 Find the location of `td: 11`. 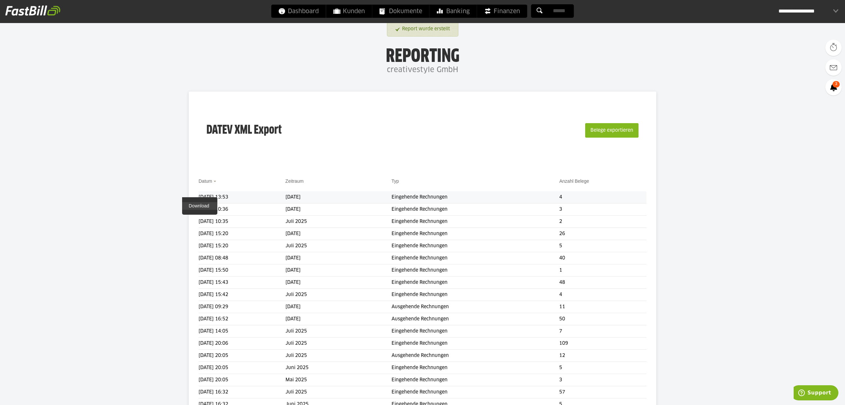

td: 11 is located at coordinates (602, 307).